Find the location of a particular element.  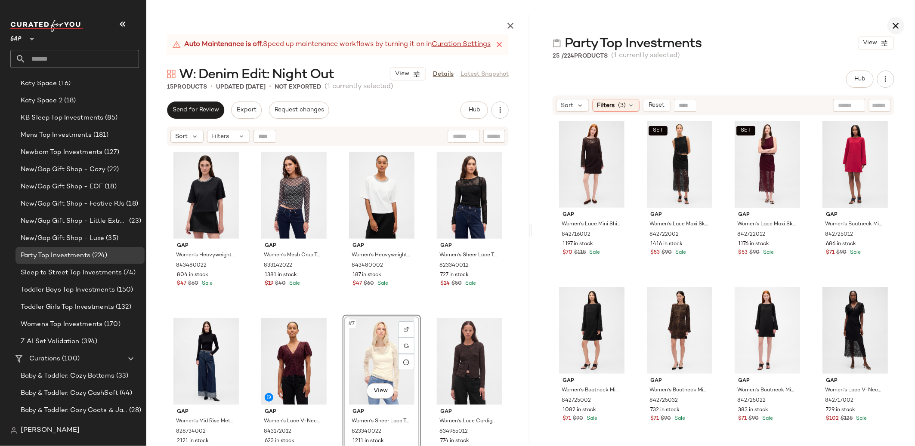

img: cn60620011.jpg is located at coordinates (680, 331).